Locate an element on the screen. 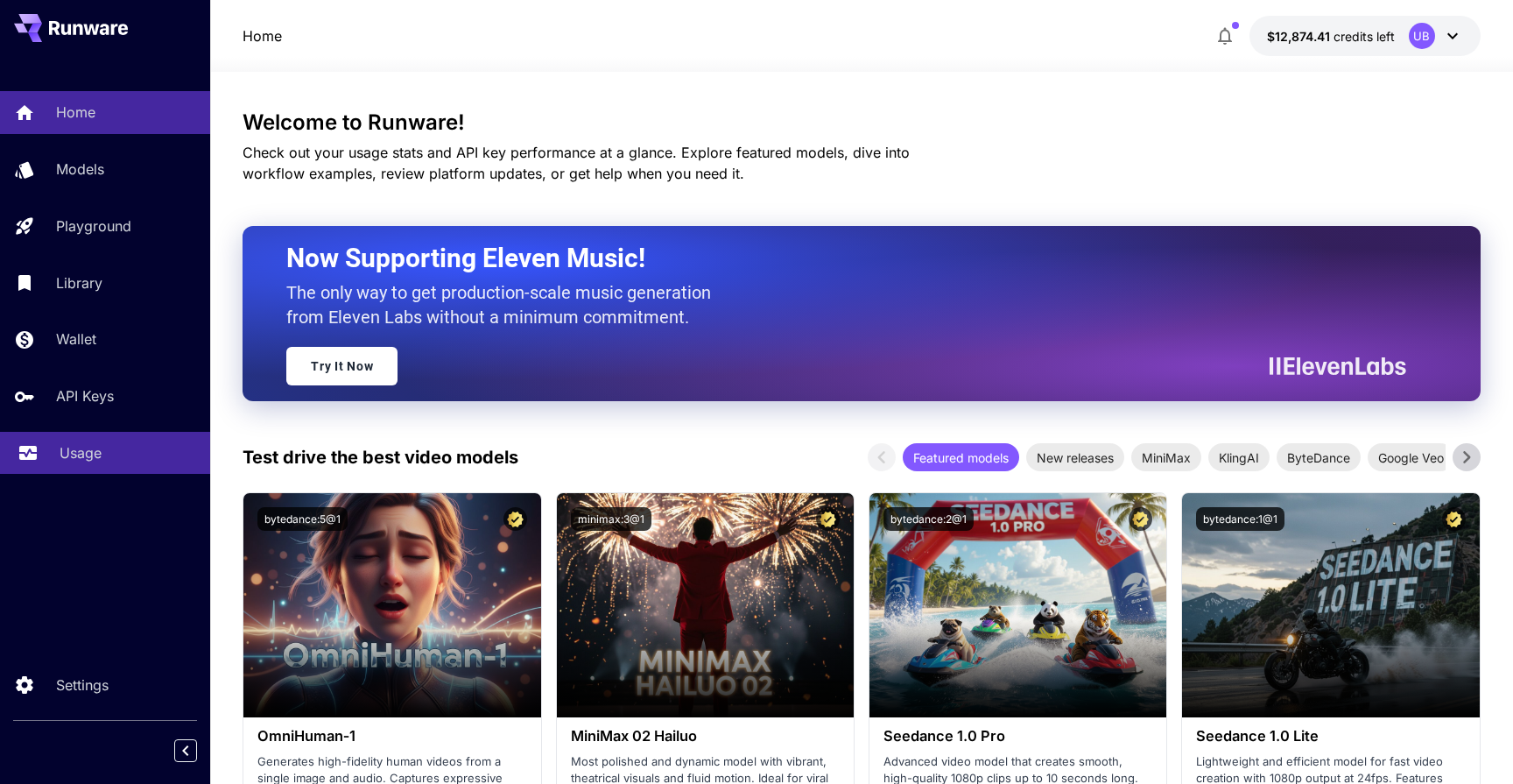  p: Playground is located at coordinates (94, 226).